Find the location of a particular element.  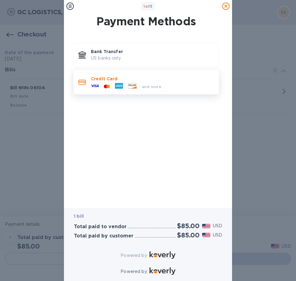

b: of 3 is located at coordinates (148, 6).